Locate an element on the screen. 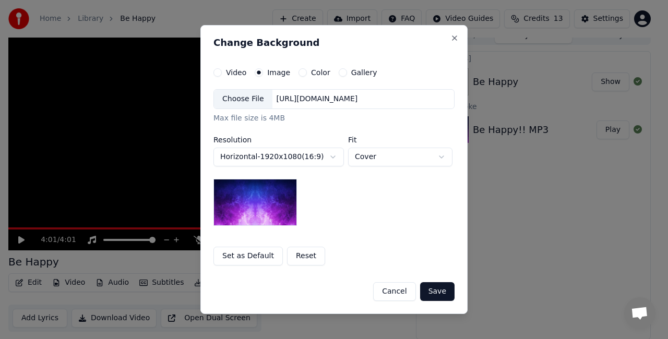  button: Cancel is located at coordinates (394, 292).